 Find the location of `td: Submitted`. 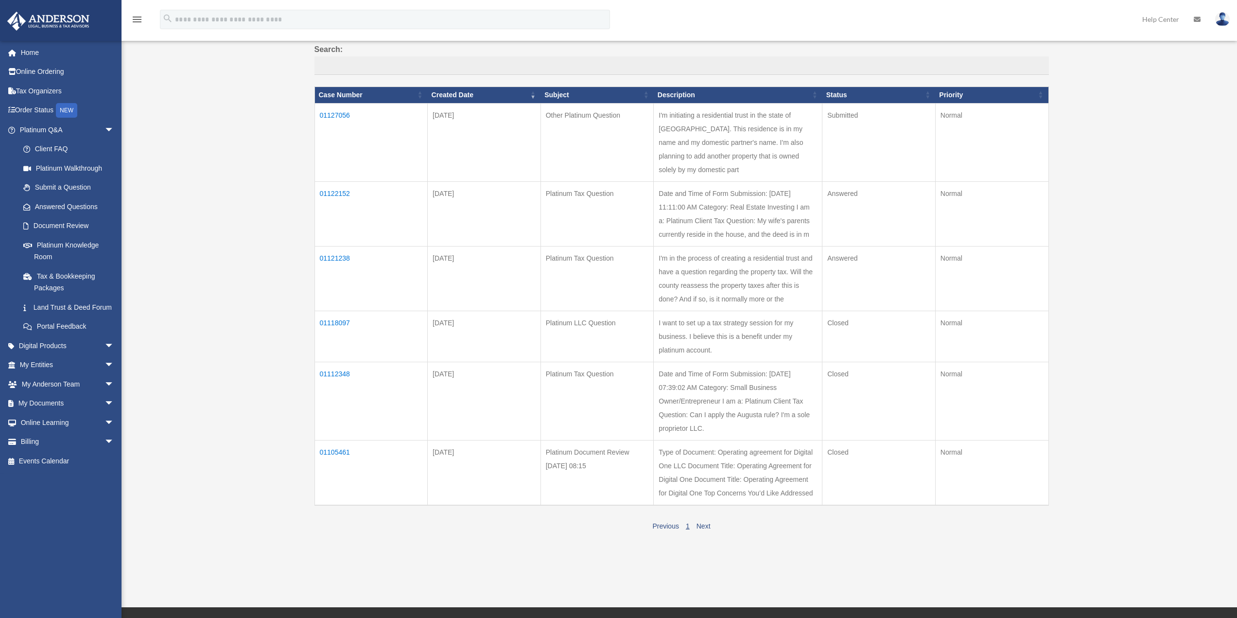

td: Submitted is located at coordinates (879, 142).